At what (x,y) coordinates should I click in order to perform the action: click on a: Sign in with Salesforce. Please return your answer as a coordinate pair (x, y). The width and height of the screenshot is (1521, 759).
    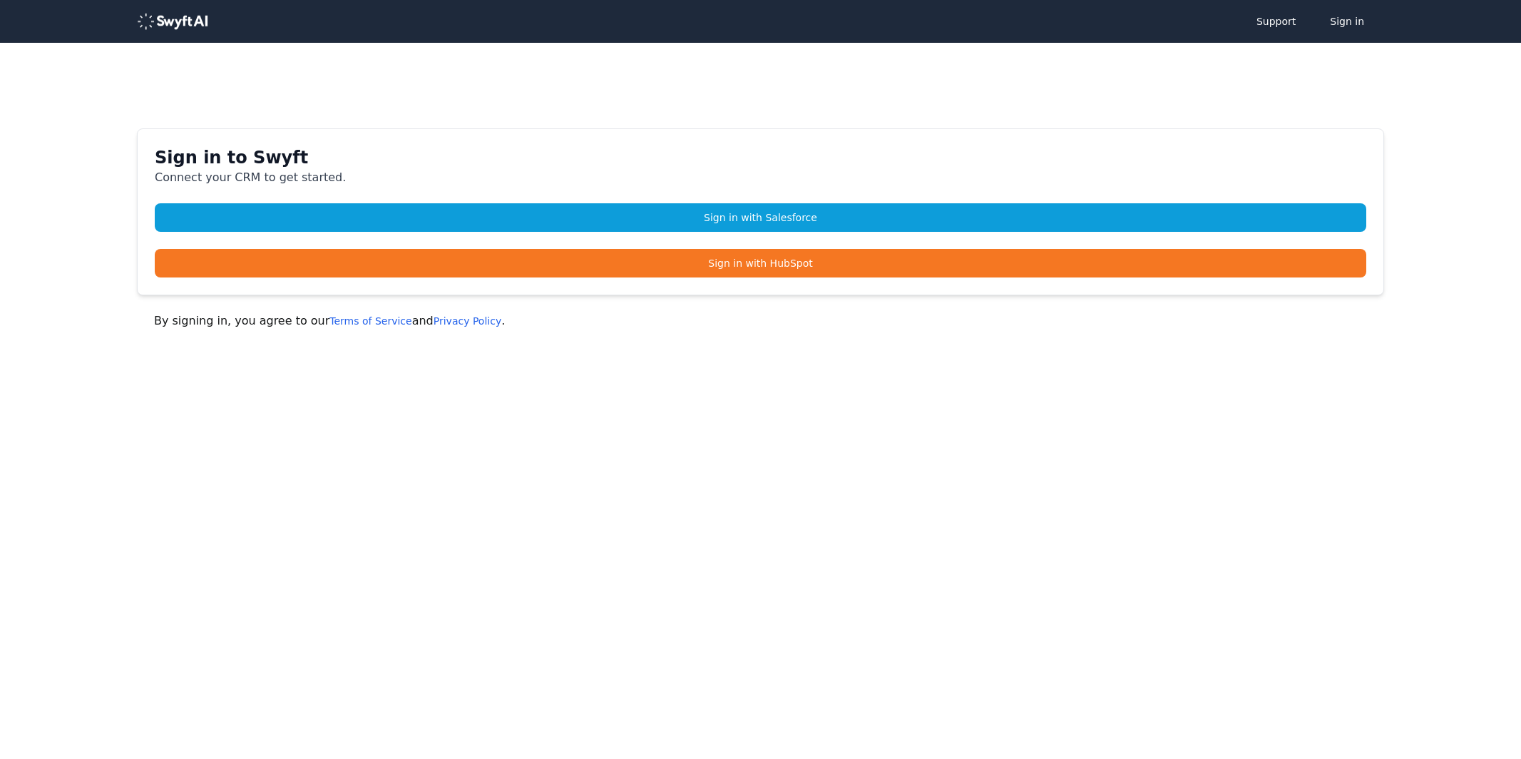
    Looking at the image, I should click on (760, 217).